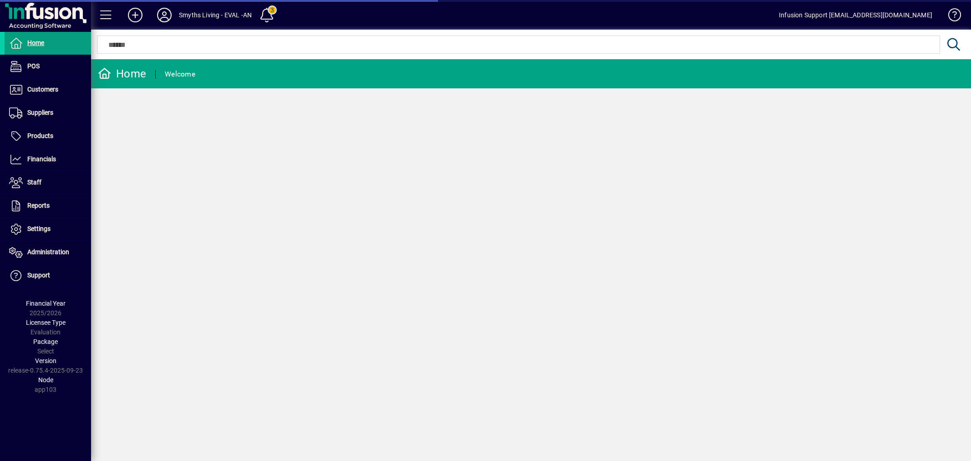 Image resolution: width=971 pixels, height=461 pixels. I want to click on a: Suppliers, so click(48, 113).